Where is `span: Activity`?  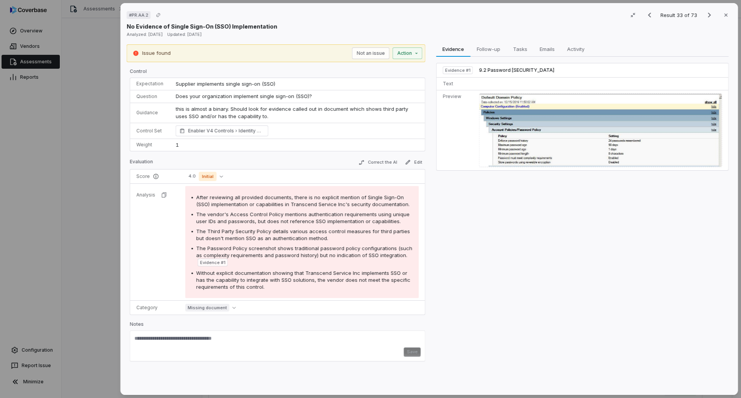 span: Activity is located at coordinates (575, 49).